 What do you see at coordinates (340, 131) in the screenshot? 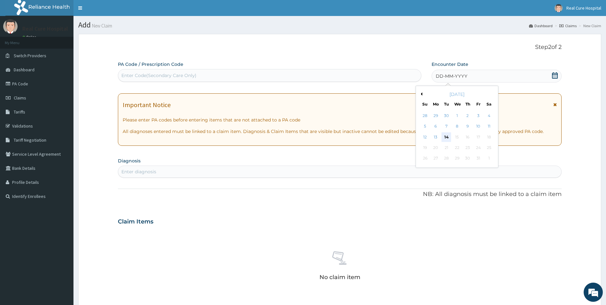
I see `p: All diagnoses entered must be linked to a claim item. Diagnosis & Claim Items that are visible bu...` at bounding box center [340, 131].